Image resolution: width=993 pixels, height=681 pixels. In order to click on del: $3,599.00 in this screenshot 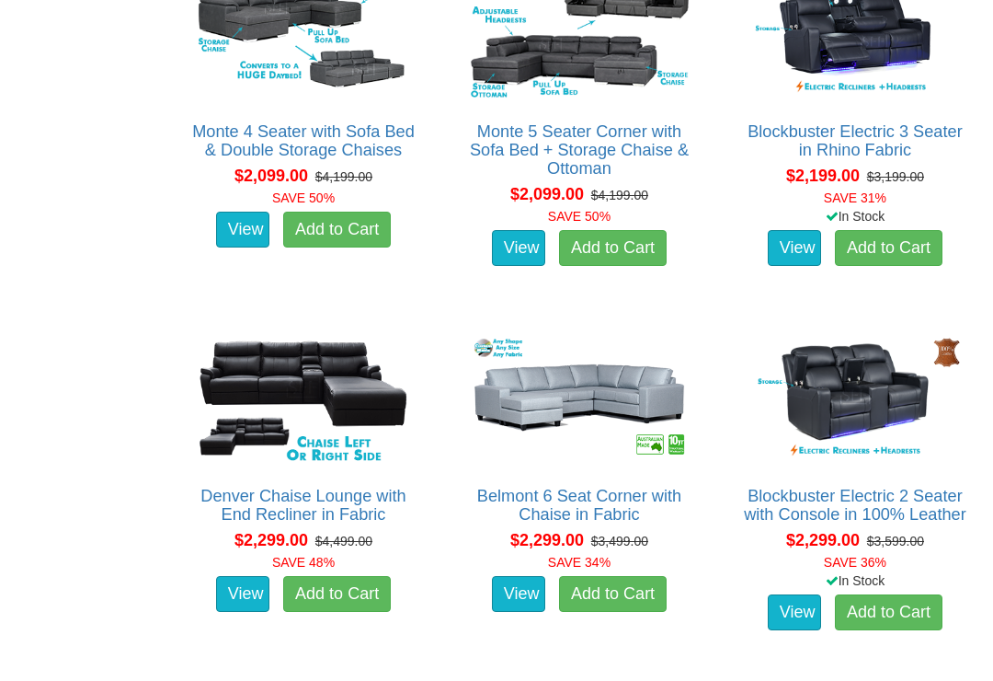, I will do `click(896, 541)`.